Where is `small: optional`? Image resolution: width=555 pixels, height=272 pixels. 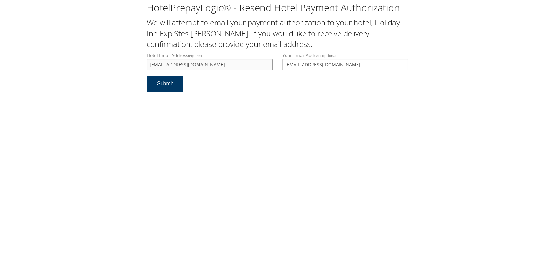 small: optional is located at coordinates (329, 55).